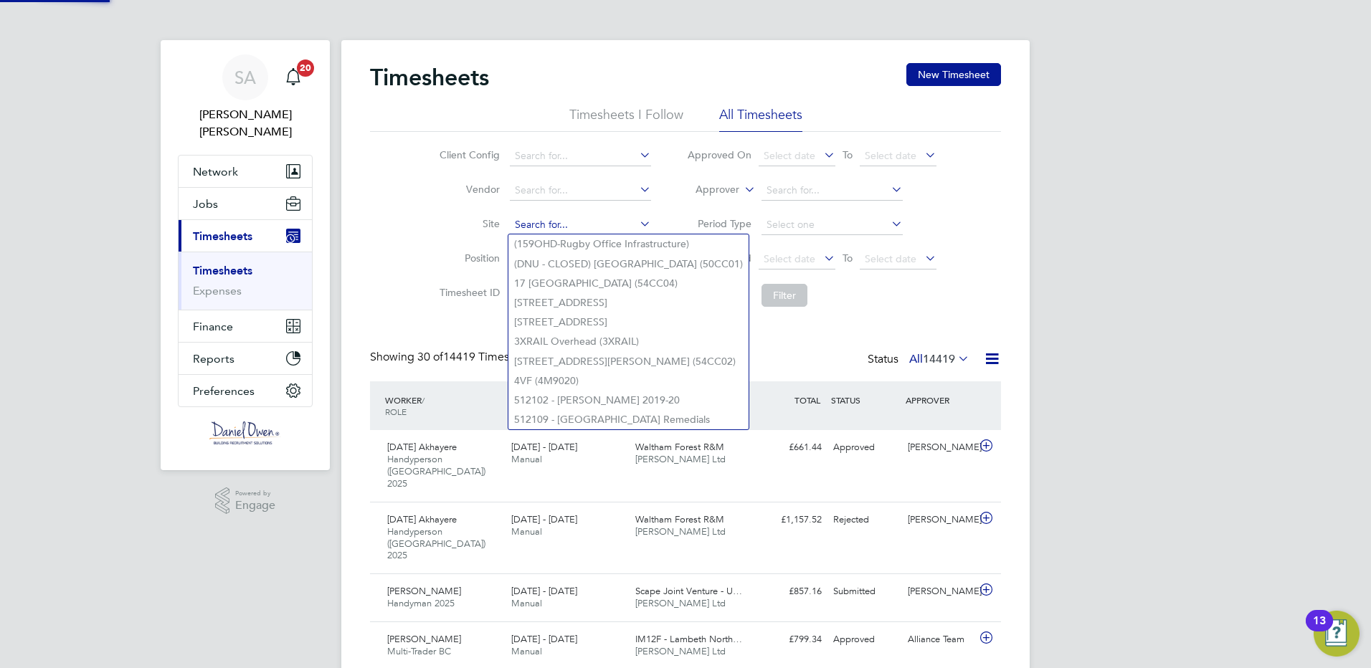 The width and height of the screenshot is (1371, 668). What do you see at coordinates (455, 357) in the screenshot?
I see `div: Showing` at bounding box center [455, 357].